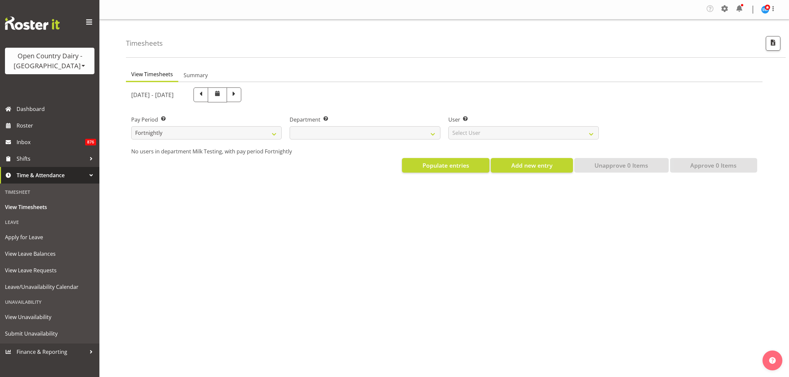 This screenshot has width=789, height=377. What do you see at coordinates (621, 165) in the screenshot?
I see `button: Unapprove 0 Items` at bounding box center [621, 165].